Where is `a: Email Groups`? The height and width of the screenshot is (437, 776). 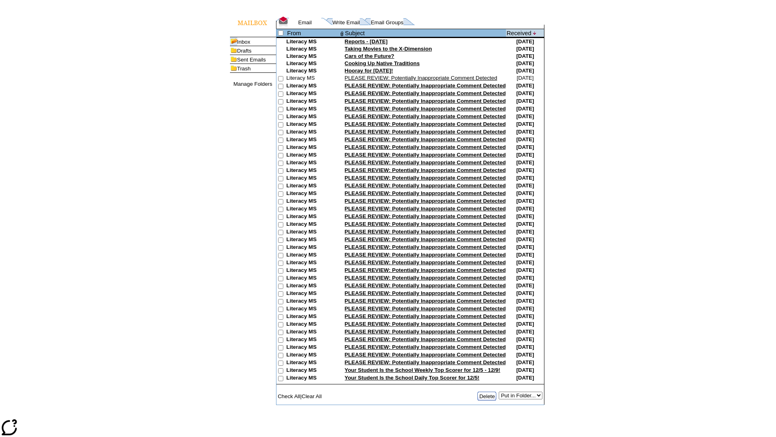
a: Email Groups is located at coordinates (387, 22).